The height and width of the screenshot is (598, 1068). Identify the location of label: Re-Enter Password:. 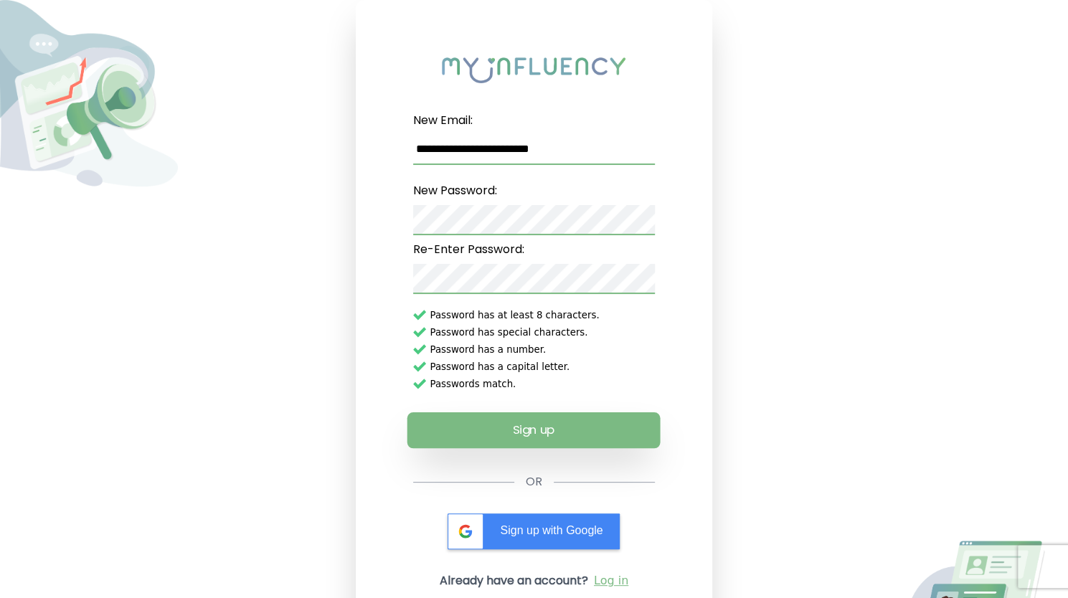
(534, 250).